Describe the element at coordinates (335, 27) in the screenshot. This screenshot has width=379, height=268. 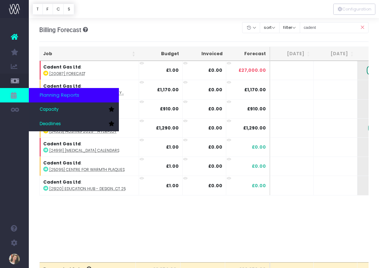
I see `input: Search...` at that location.